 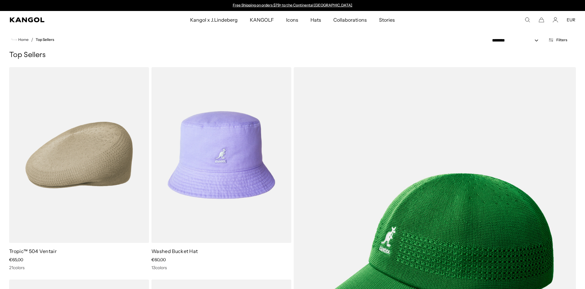 What do you see at coordinates (214, 20) in the screenshot?
I see `span: Kangol x J.Lindeberg` at bounding box center [214, 20].